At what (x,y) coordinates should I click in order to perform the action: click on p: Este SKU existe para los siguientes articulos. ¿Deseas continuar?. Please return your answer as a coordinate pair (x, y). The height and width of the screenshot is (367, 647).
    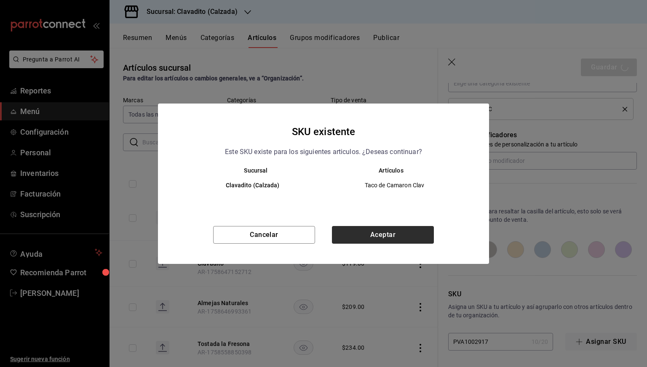
    Looking at the image, I should click on (324, 152).